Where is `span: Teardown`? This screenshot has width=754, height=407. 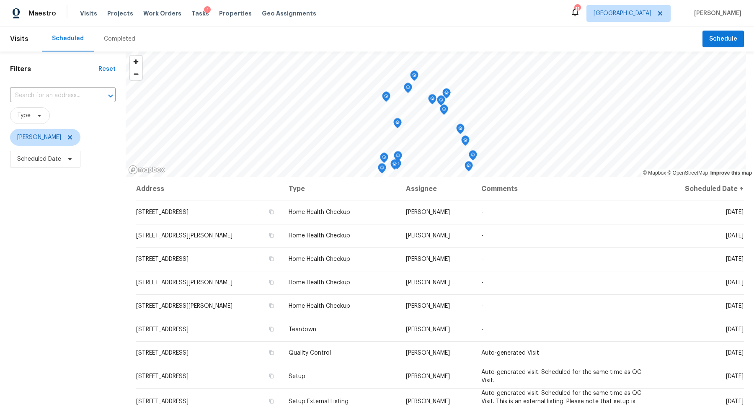
span: Teardown is located at coordinates (303, 330).